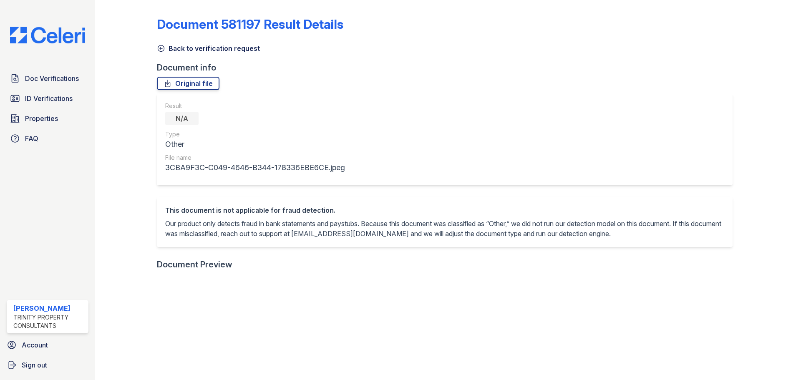 Image resolution: width=801 pixels, height=380 pixels. What do you see at coordinates (255, 168) in the screenshot?
I see `div: 3CBA9F3C-C049-4646-B344-178336EBE6CE.jpeg` at bounding box center [255, 168].